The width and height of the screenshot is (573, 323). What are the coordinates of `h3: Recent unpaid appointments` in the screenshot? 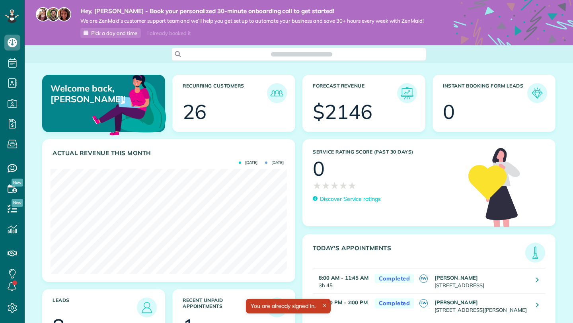 It's located at (225, 307).